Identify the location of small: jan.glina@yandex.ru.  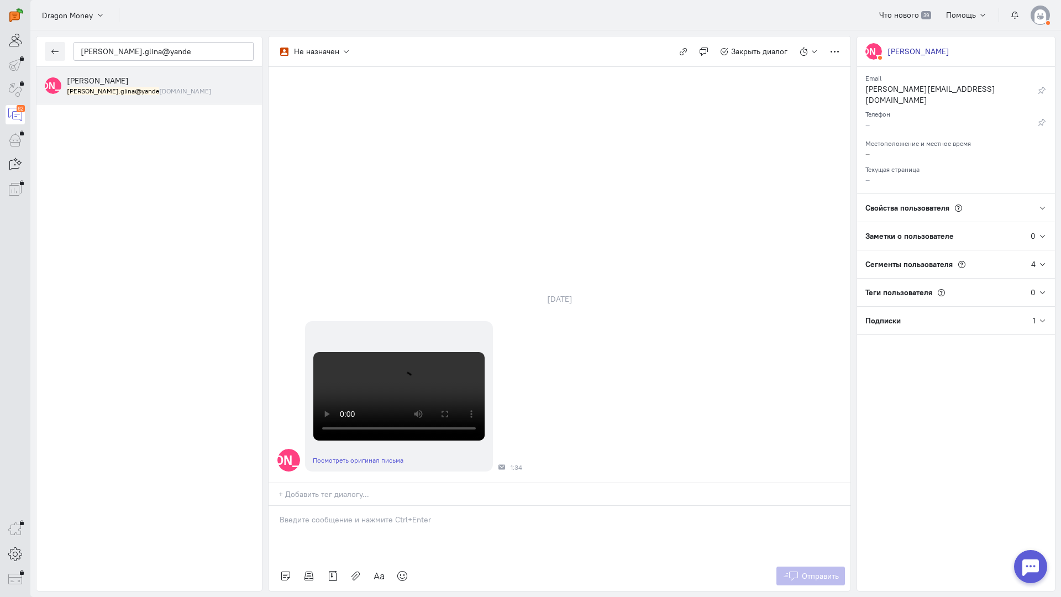
(139, 91).